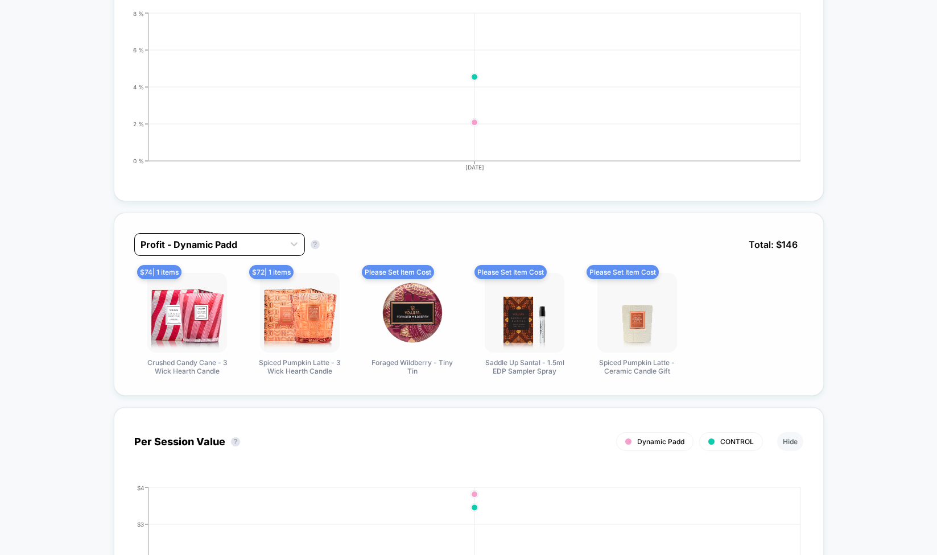 The image size is (937, 555). Describe the element at coordinates (300, 367) in the screenshot. I see `span: Spiced Pumpkin Latte - 3 Wick Hearth Candle` at that location.